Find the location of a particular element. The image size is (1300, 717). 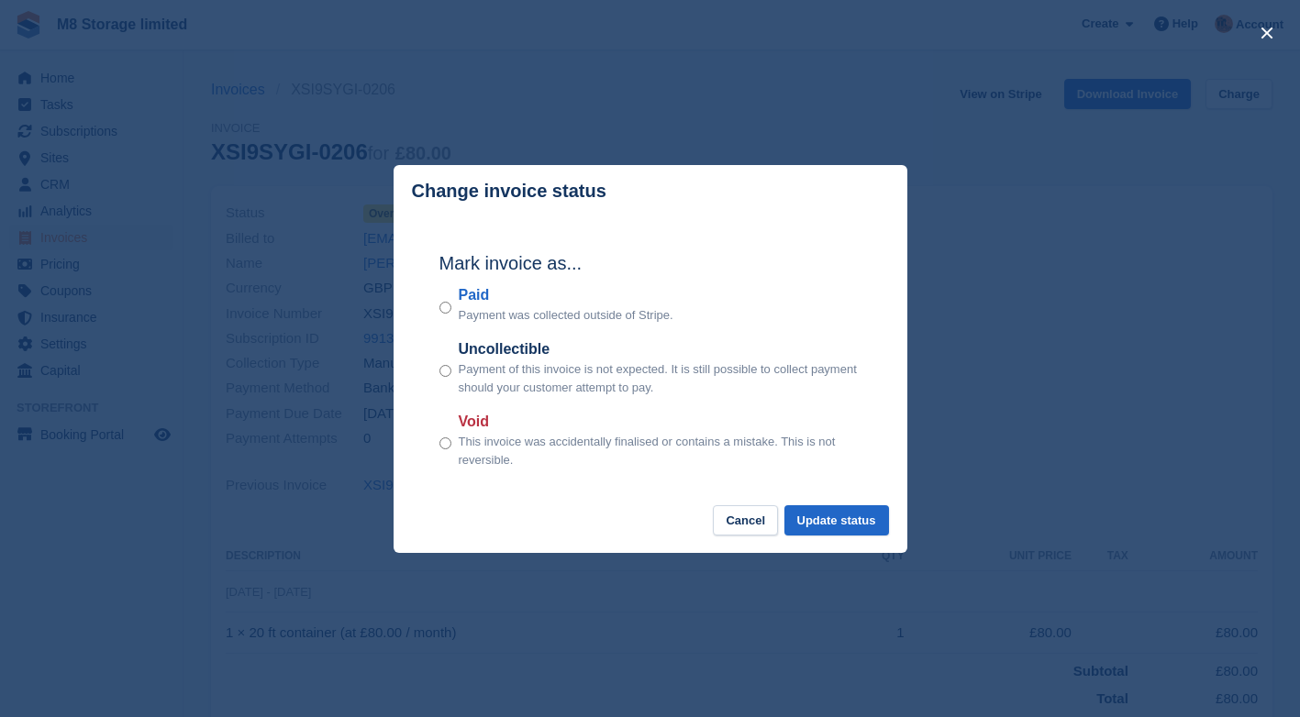

button: close is located at coordinates (1267, 33).